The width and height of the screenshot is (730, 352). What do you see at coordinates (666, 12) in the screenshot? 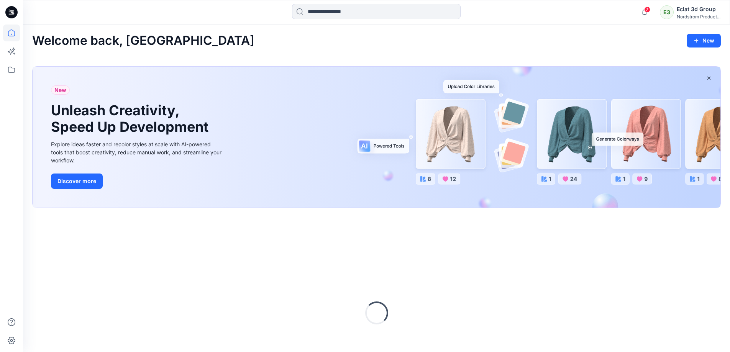
I see `div: E3` at bounding box center [666, 12].